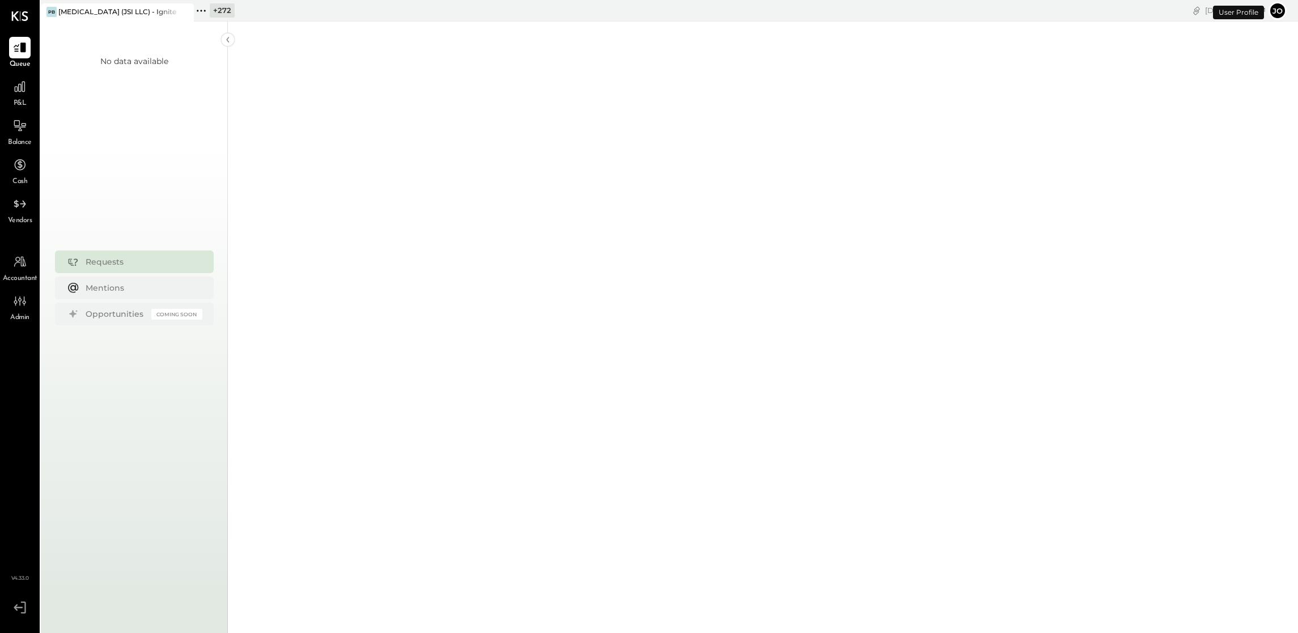 The height and width of the screenshot is (633, 1298). Describe the element at coordinates (20, 65) in the screenshot. I see `span: Queue` at that location.